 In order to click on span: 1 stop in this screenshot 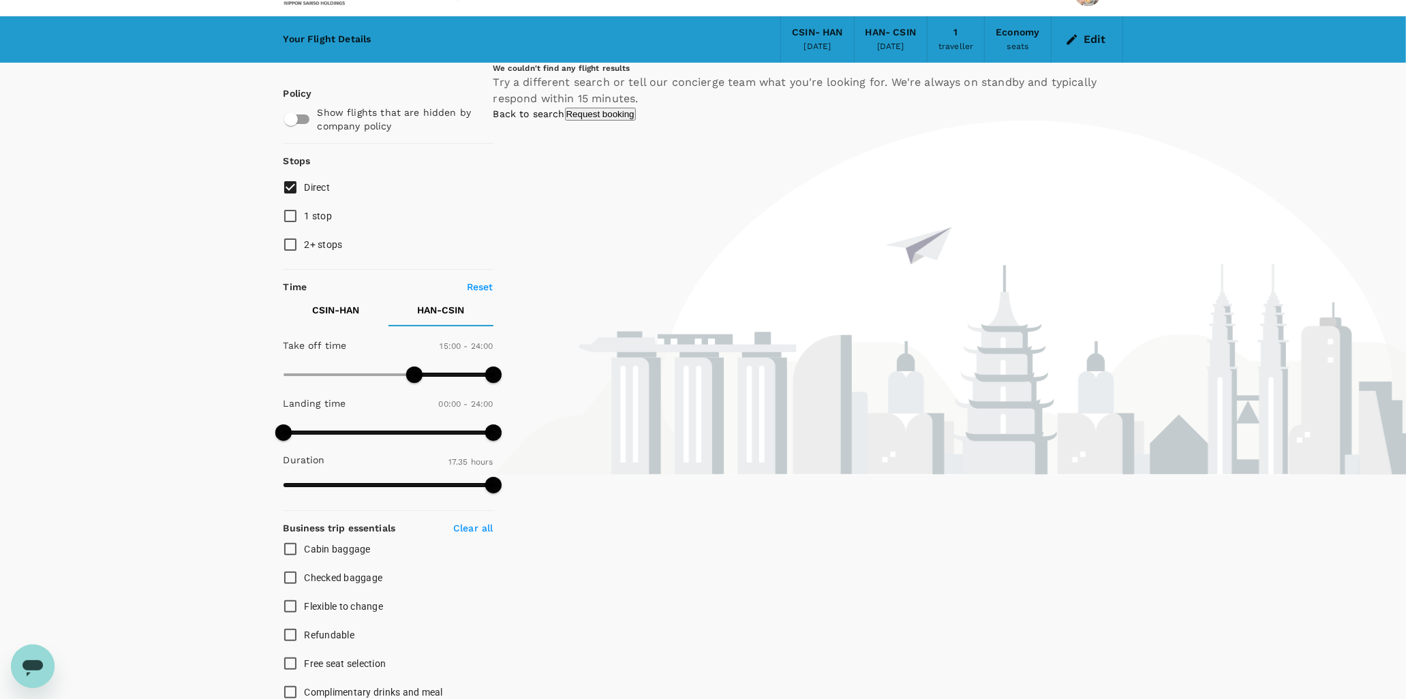, I will do `click(318, 216)`.